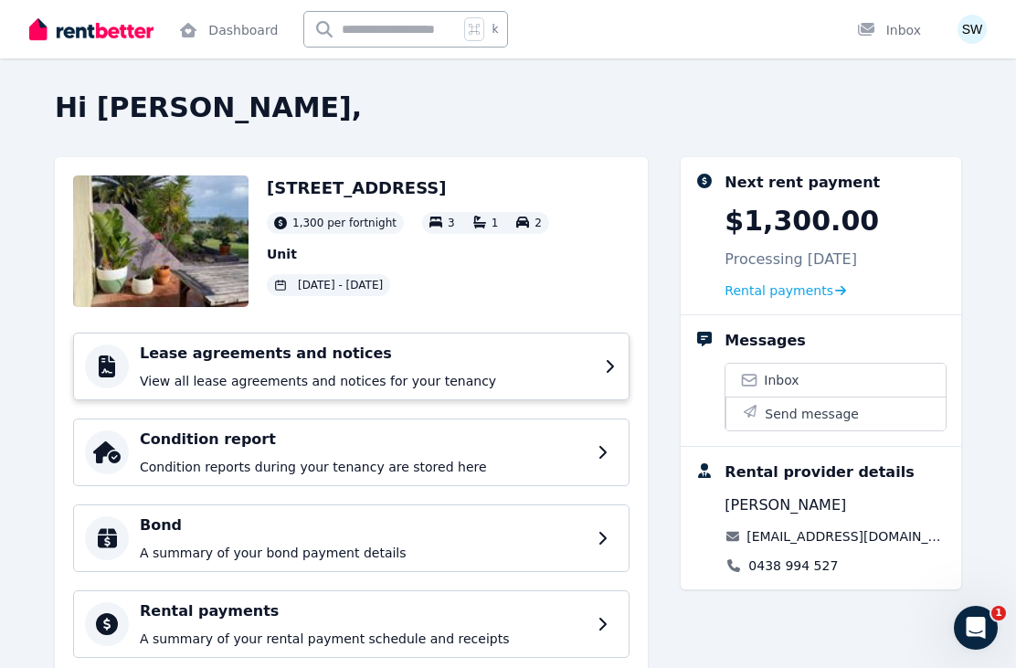 Image resolution: width=1016 pixels, height=668 pixels. What do you see at coordinates (835, 380) in the screenshot?
I see `a: Inbox` at bounding box center [835, 380].